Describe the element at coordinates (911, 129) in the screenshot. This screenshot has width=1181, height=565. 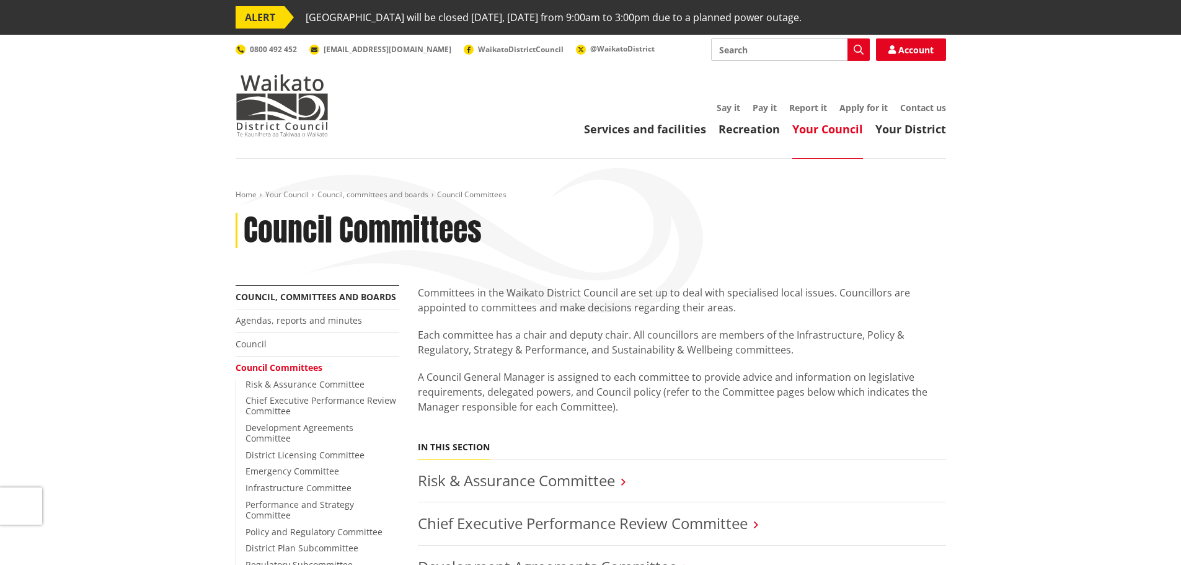
I see `a: Your District` at that location.